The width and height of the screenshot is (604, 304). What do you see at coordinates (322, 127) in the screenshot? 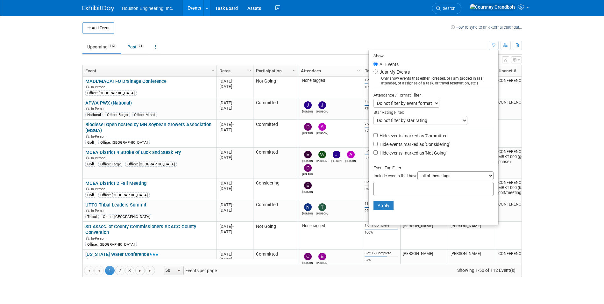
I see `img: Aaron Frankl` at bounding box center [322, 127].